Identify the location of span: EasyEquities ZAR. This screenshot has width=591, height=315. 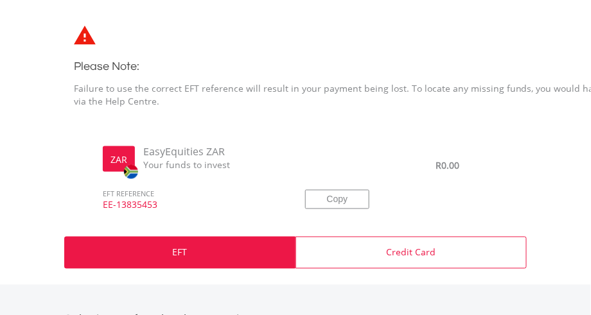
(204, 152).